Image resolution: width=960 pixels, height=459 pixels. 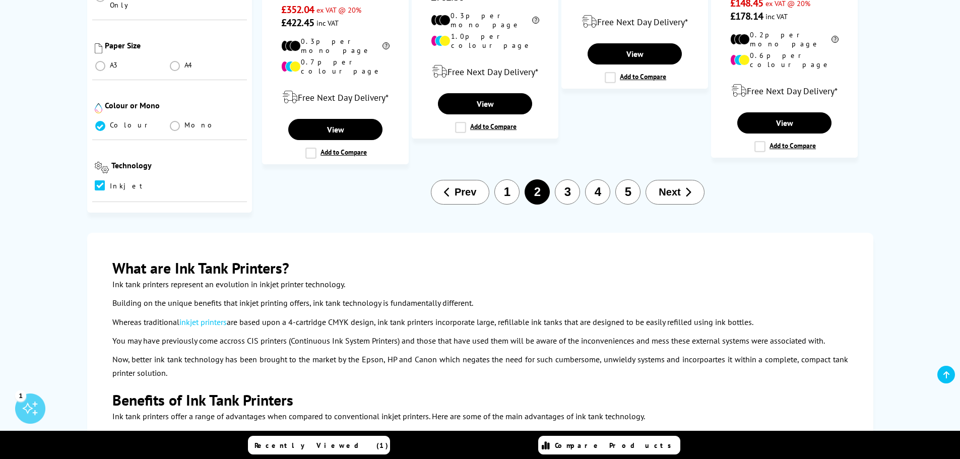 What do you see at coordinates (297, 10) in the screenshot?
I see `span: £352.04` at bounding box center [297, 10].